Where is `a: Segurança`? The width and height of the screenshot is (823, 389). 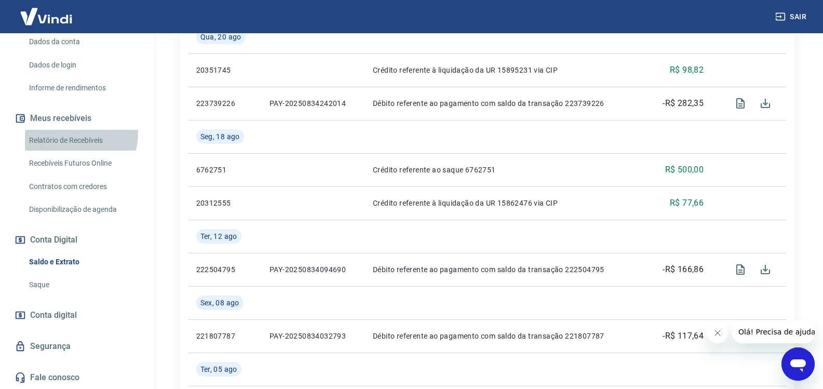
a: Segurança is located at coordinates (77, 346).